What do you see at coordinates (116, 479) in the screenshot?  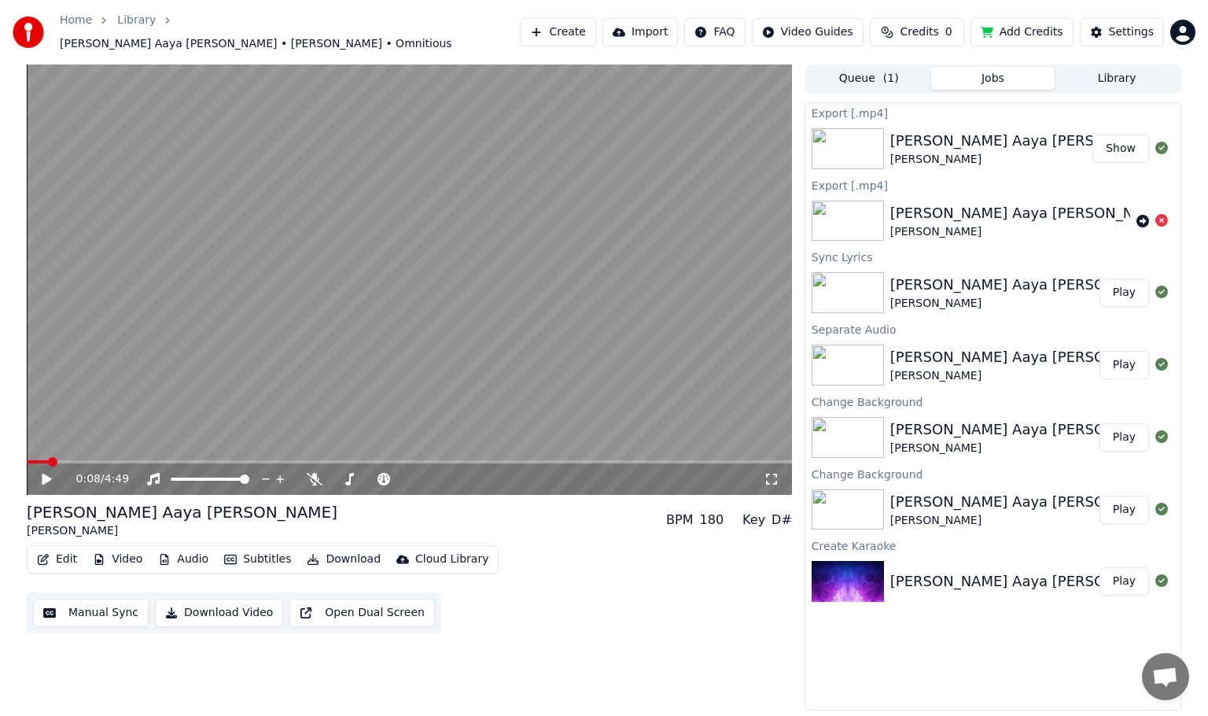 I see `span: 4:49` at bounding box center [116, 479].